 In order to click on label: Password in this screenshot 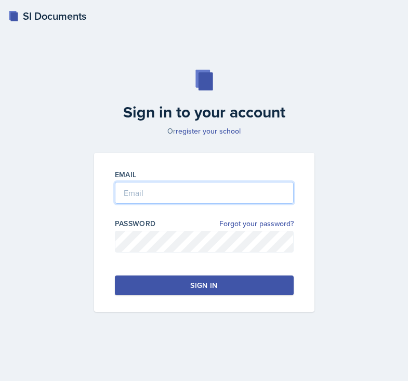, I will do `click(135, 223)`.